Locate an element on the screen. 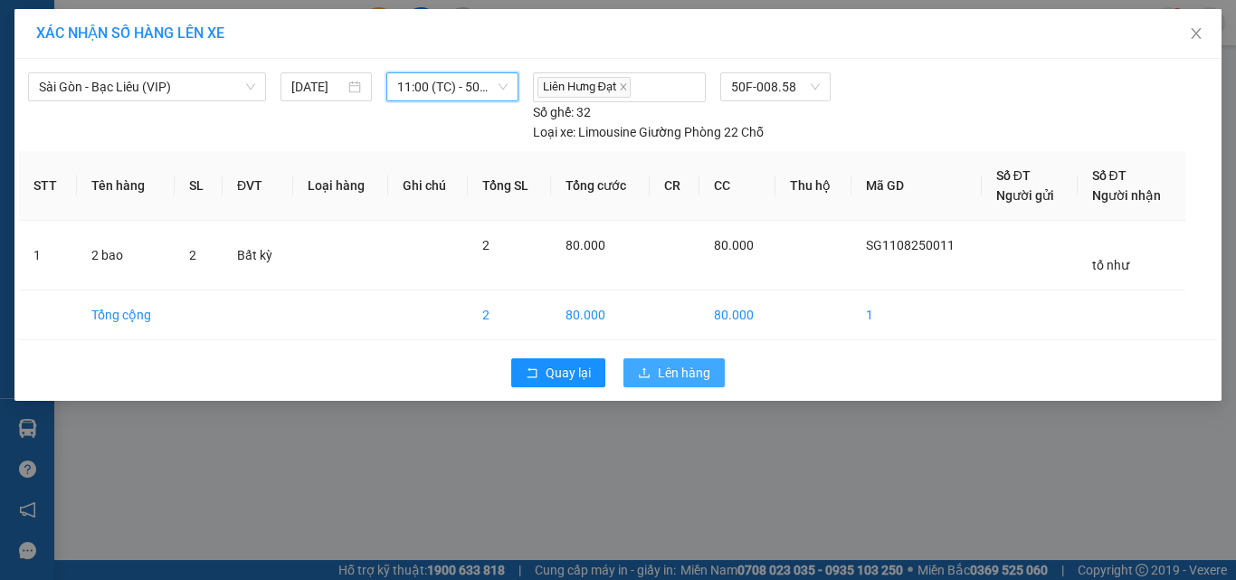 The width and height of the screenshot is (1236, 580). span: Lên hàng is located at coordinates (684, 373).